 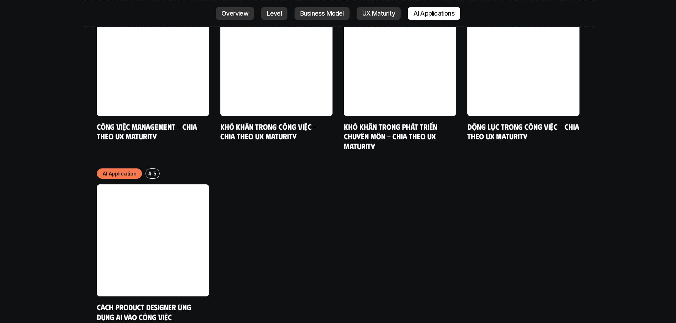 I want to click on a: Công việc Management - Chia theo UX maturity, so click(x=148, y=131).